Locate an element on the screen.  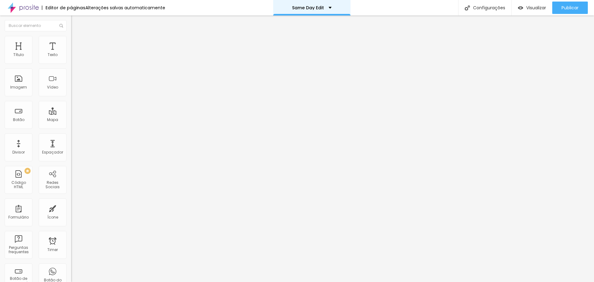
span: Publicar is located at coordinates (570, 8).